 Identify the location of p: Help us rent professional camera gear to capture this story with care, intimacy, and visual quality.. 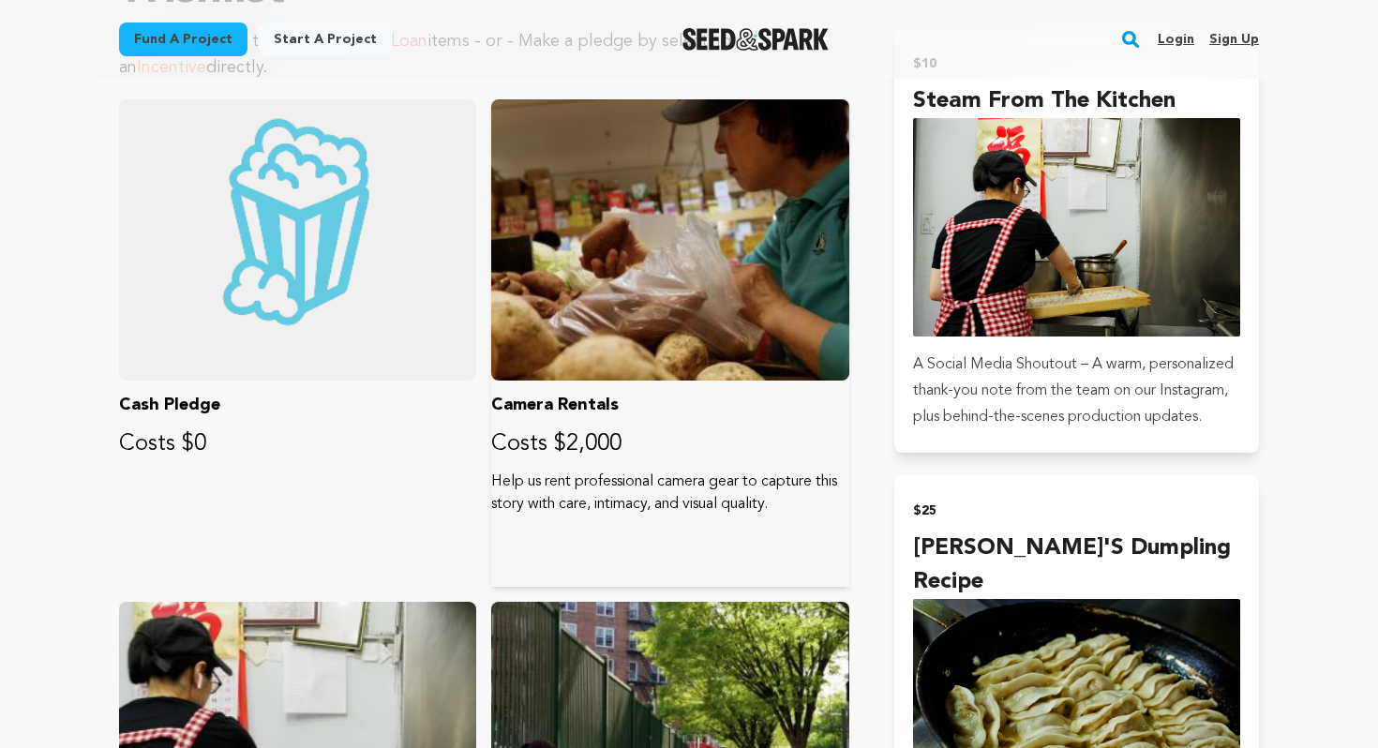
(669, 493).